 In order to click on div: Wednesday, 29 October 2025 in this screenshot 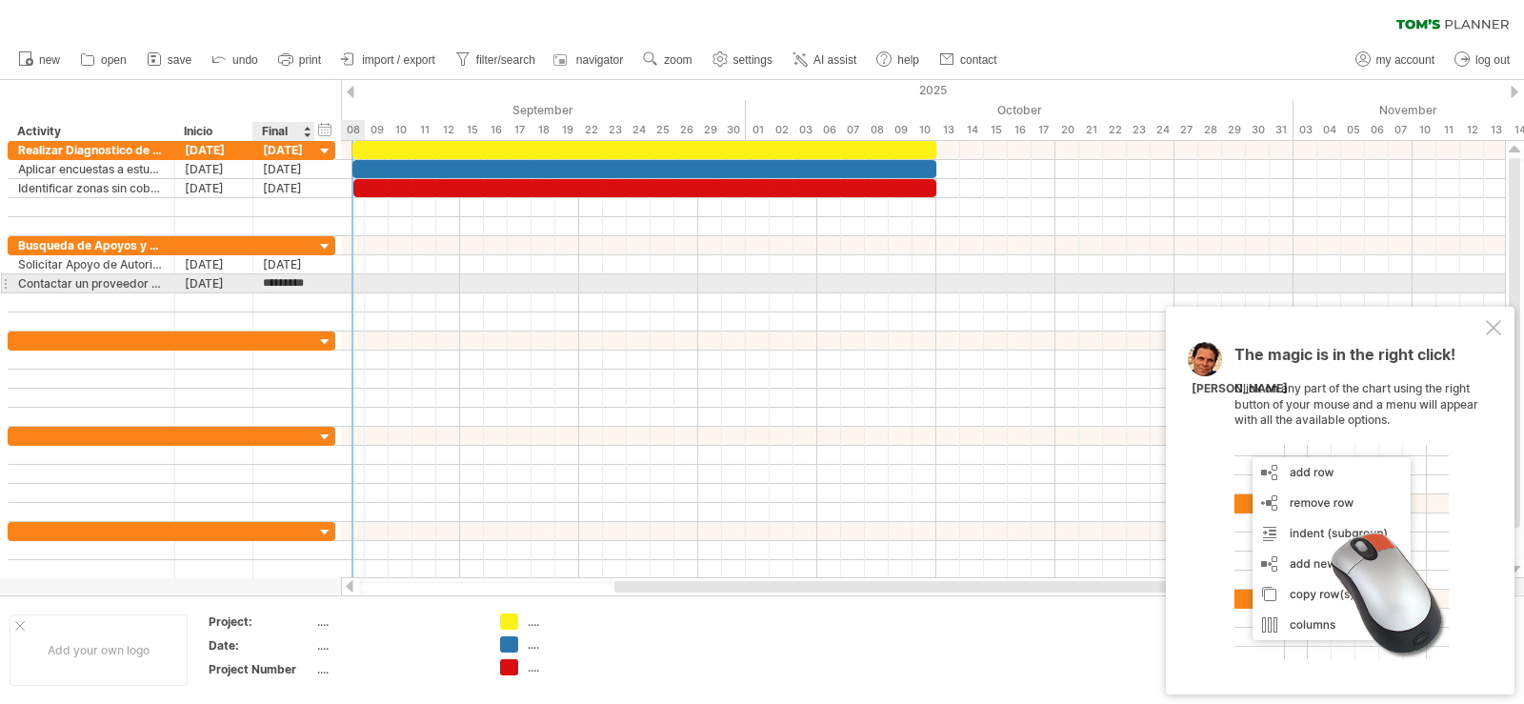, I will do `click(1233, 130)`.